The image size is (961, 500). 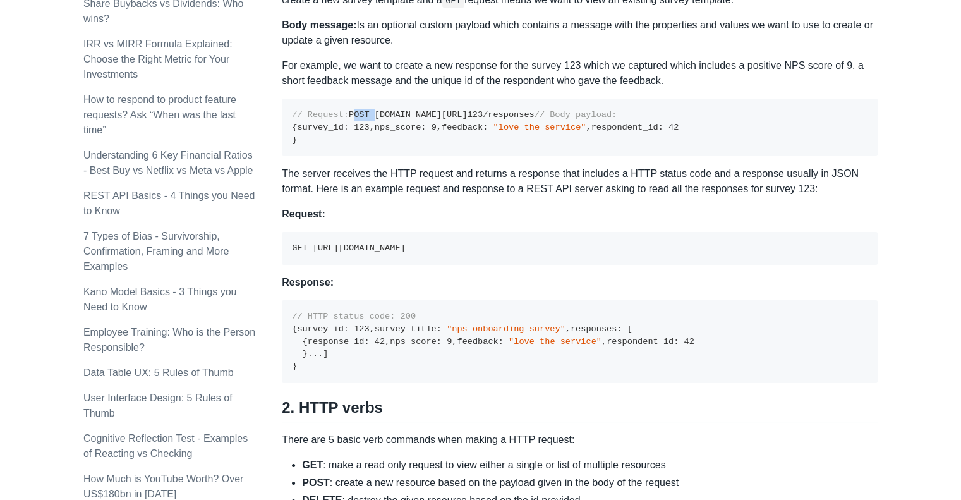 What do you see at coordinates (158, 59) in the screenshot?
I see `a: IRR vs MIRR Formula Explained: Choose the Right Metric for Your Investments` at bounding box center [158, 59].